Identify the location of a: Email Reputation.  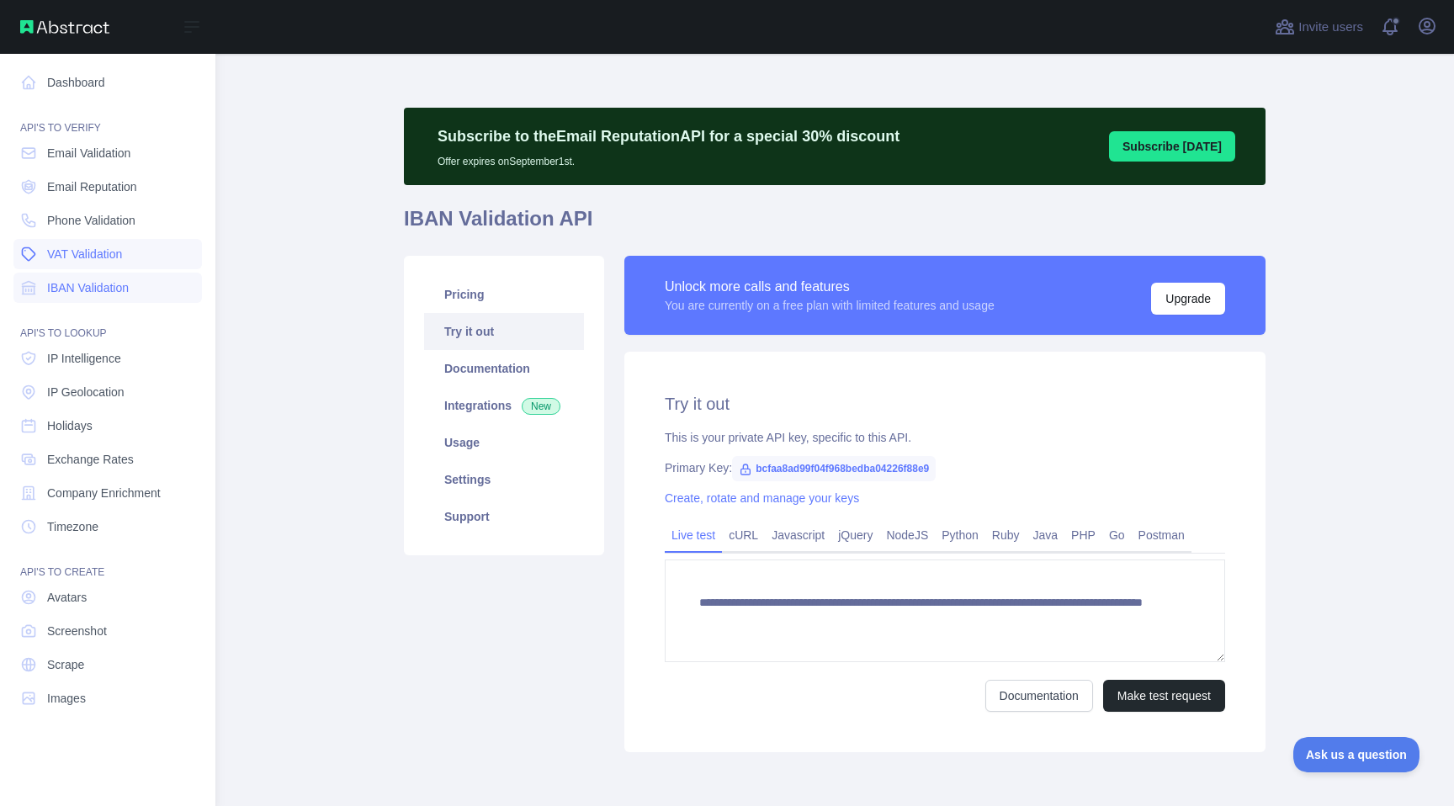
(108, 187).